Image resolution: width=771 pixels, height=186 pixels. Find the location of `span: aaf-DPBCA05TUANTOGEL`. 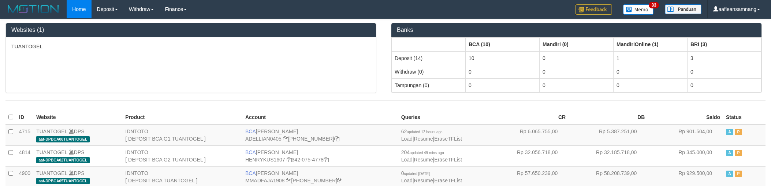

span: aaf-DPBCA05TUANTOGEL is located at coordinates (63, 181).